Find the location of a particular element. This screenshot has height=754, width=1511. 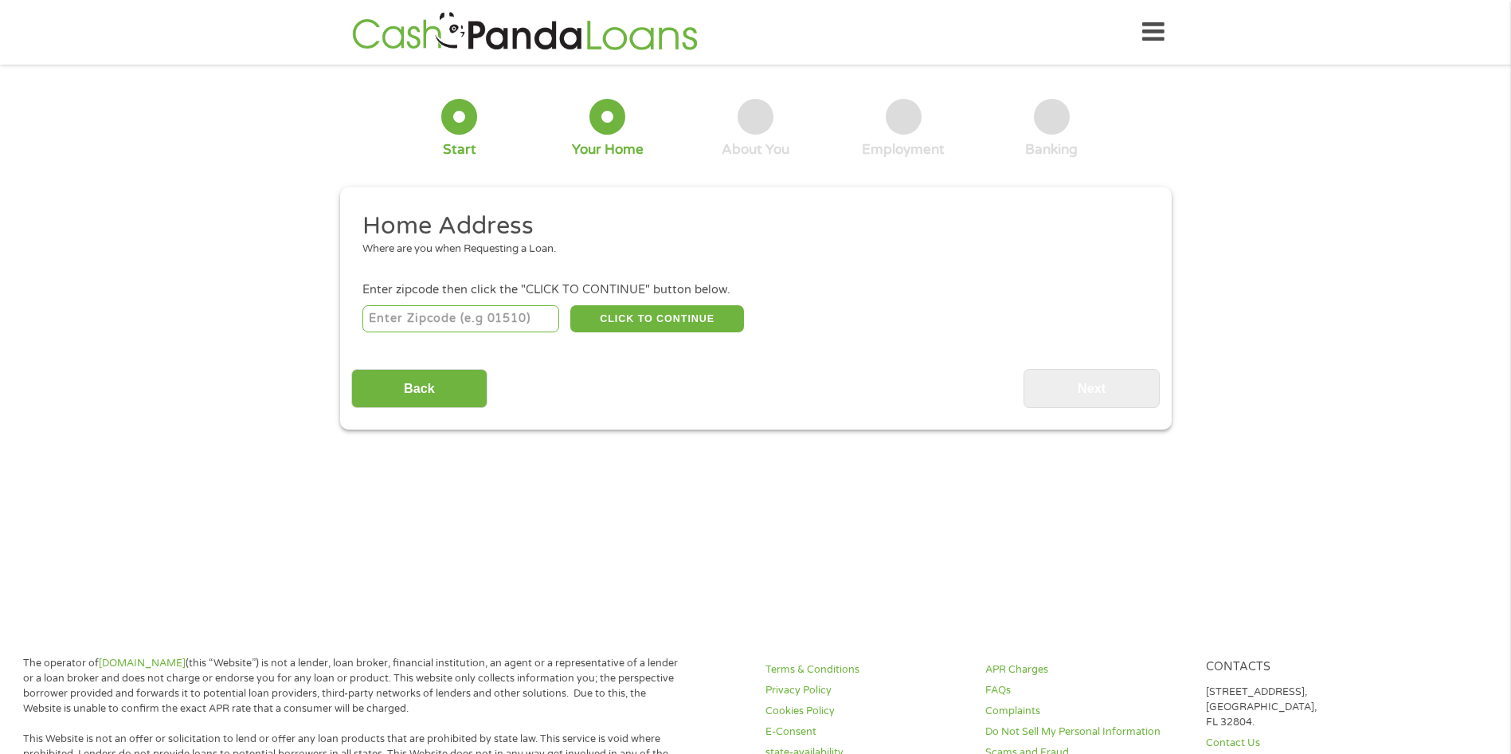

a: Do Not Sell My Personal Information is located at coordinates (1086, 731).